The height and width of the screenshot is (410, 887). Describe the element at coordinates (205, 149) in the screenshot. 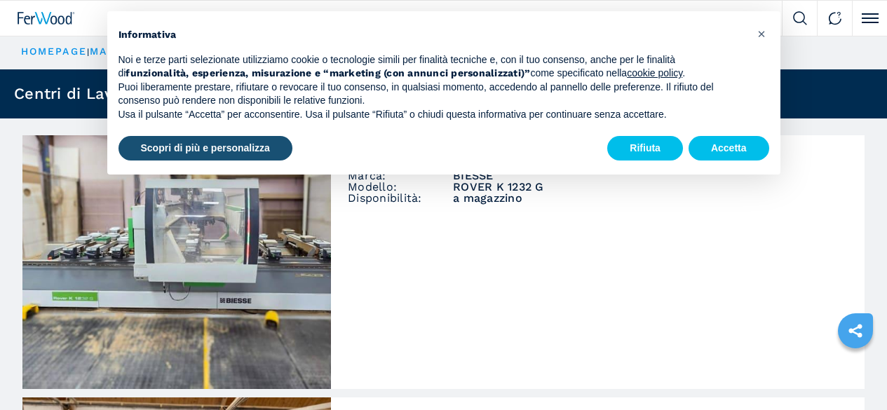

I see `button: Scopri di più e personalizza` at that location.